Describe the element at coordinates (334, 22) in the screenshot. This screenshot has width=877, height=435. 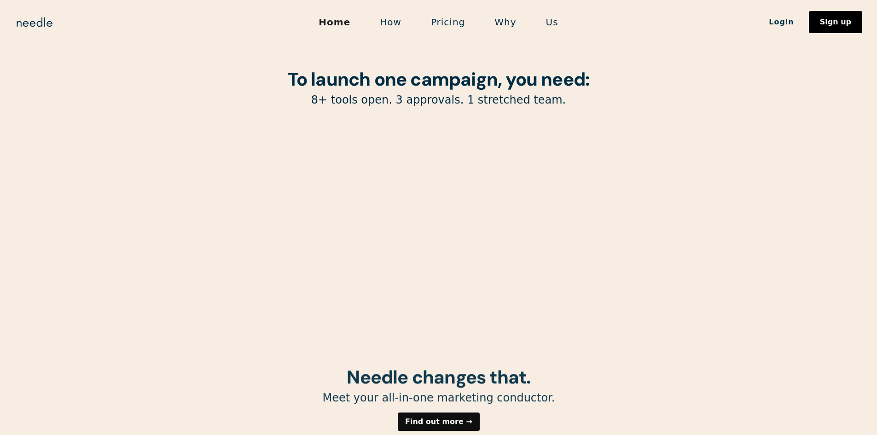
I see `a: Home` at that location.